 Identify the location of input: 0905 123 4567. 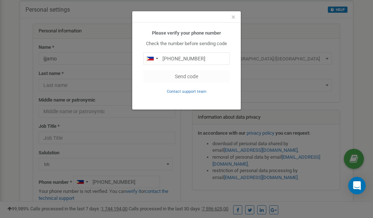
(186, 59).